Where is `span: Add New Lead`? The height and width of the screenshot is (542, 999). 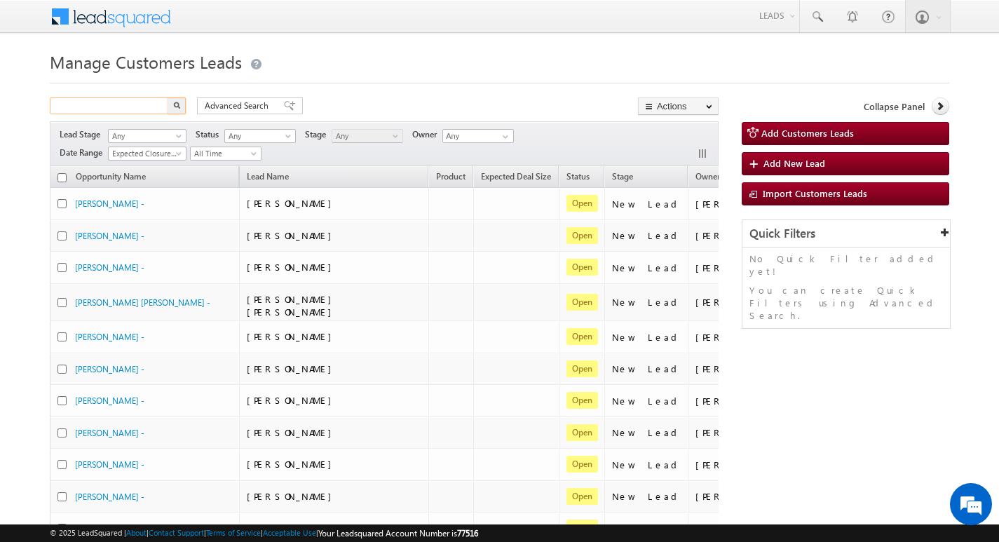 span: Add New Lead is located at coordinates (795, 163).